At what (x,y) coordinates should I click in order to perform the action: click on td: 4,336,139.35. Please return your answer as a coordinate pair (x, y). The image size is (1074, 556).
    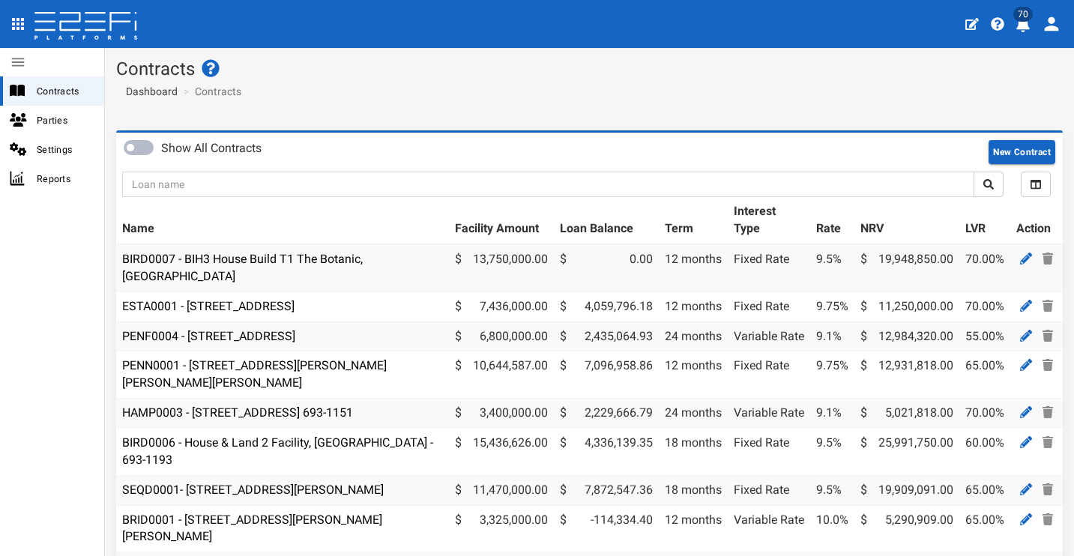
    Looking at the image, I should click on (606, 451).